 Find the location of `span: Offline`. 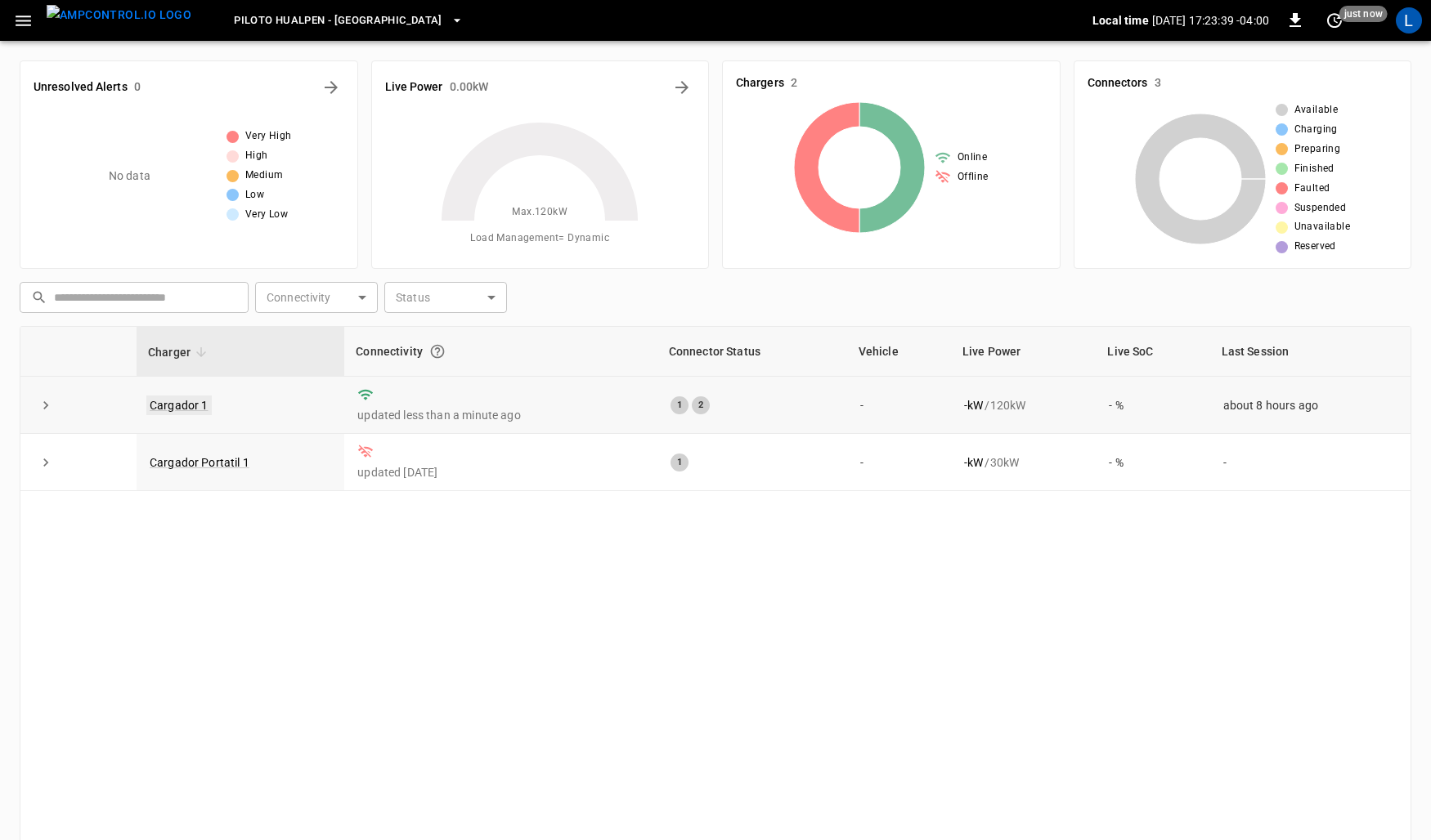

span: Offline is located at coordinates (973, 178).